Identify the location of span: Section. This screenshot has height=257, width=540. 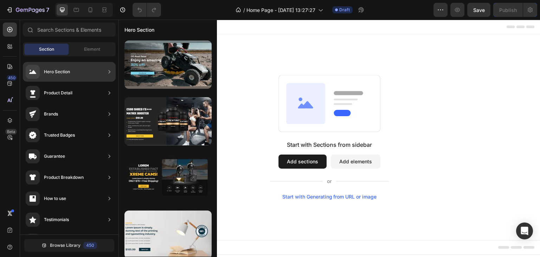
(46, 49).